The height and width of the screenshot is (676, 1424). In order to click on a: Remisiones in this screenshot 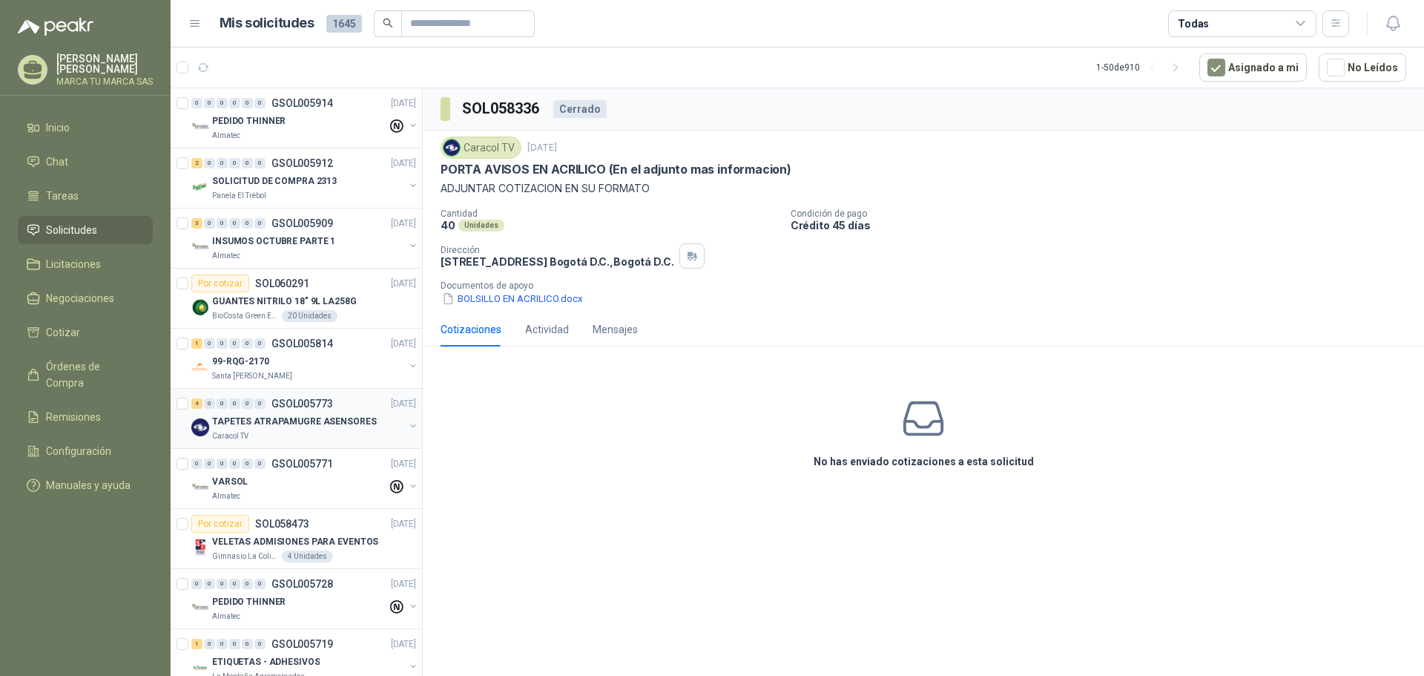, I will do `click(85, 417)`.